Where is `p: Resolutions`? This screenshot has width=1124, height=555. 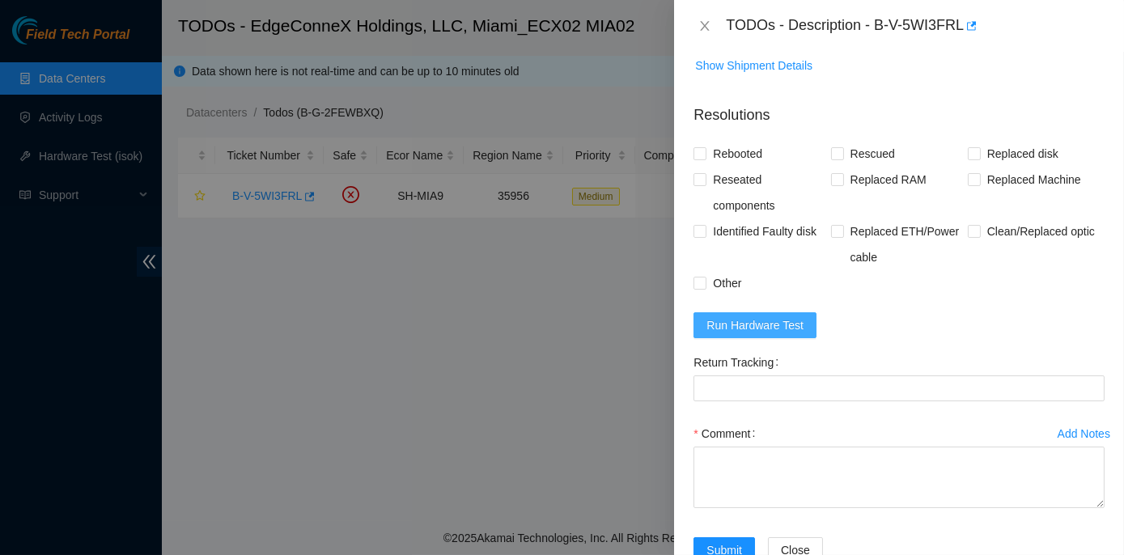
p: Resolutions is located at coordinates (899, 108).